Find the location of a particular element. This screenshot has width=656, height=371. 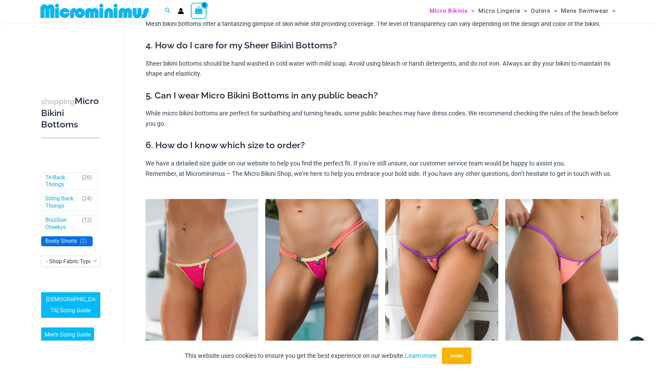

h3: 6. How do I know which size to order? is located at coordinates (382, 145).